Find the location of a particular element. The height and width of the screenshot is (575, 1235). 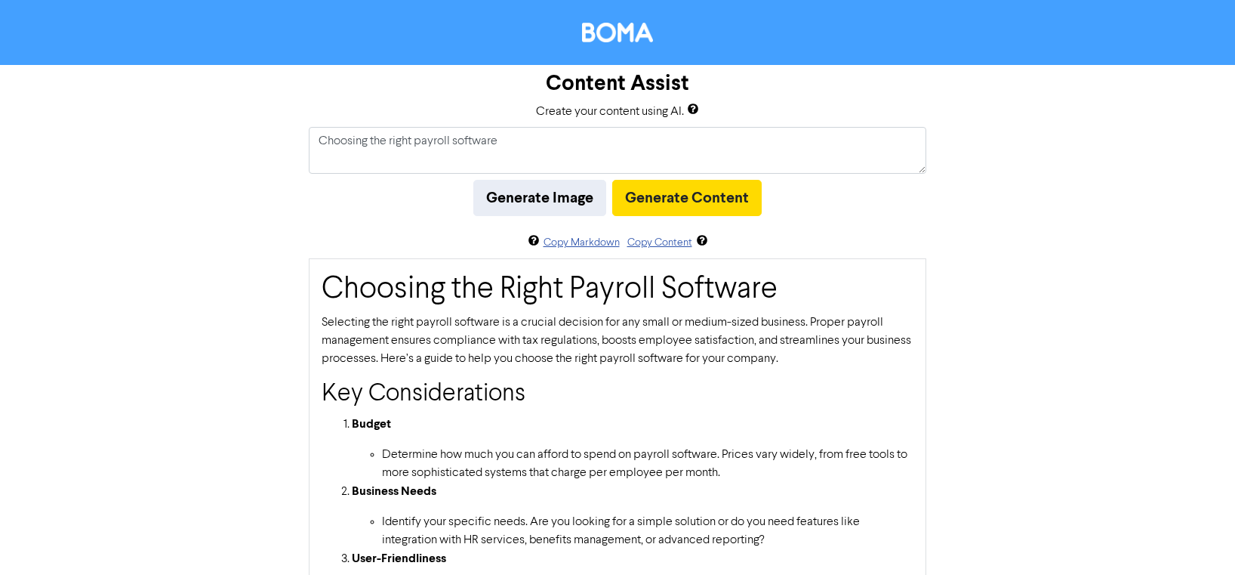

h2: Key Considerations is located at coordinates (618, 394).